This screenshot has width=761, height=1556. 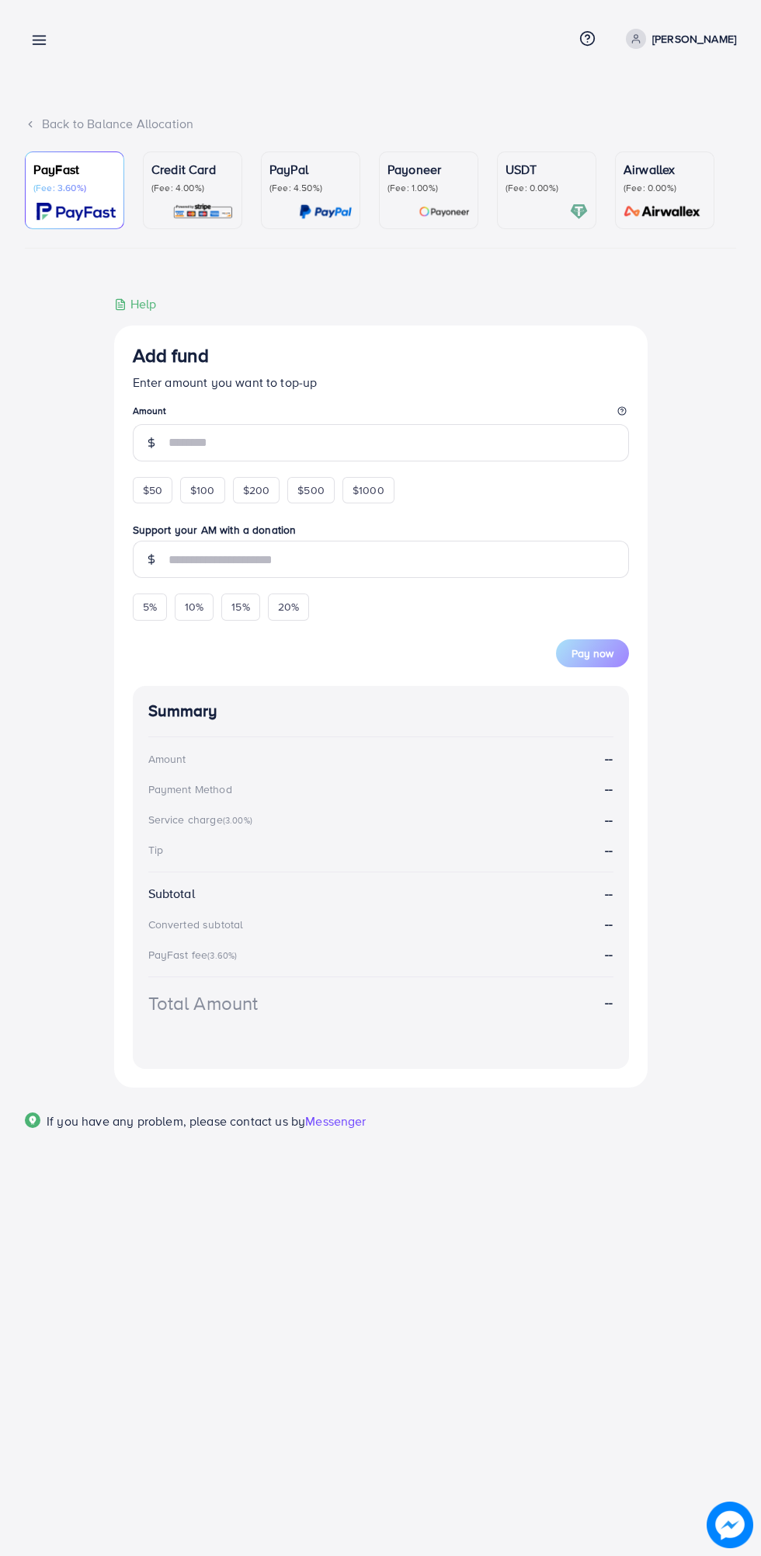 What do you see at coordinates (75, 188) in the screenshot?
I see `p: (Fee: 3.60%)` at bounding box center [75, 188].